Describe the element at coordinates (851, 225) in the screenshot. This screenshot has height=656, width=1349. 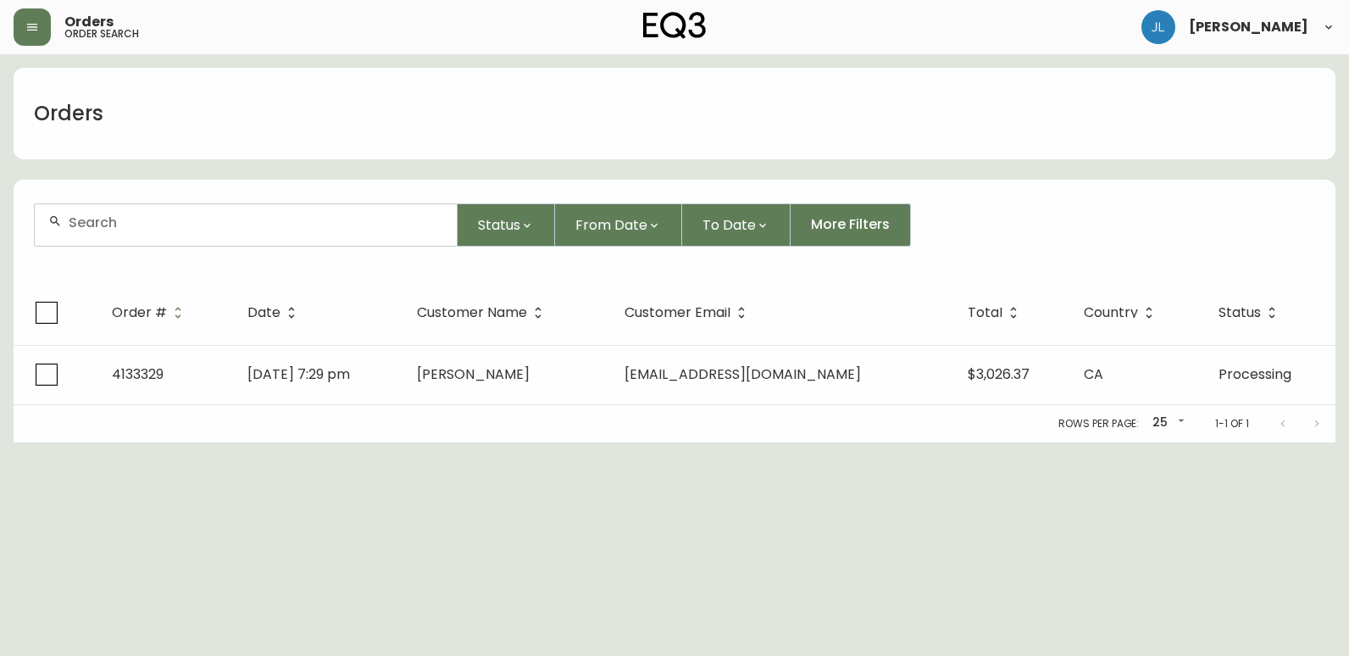
I see `button: More Filters` at that location.